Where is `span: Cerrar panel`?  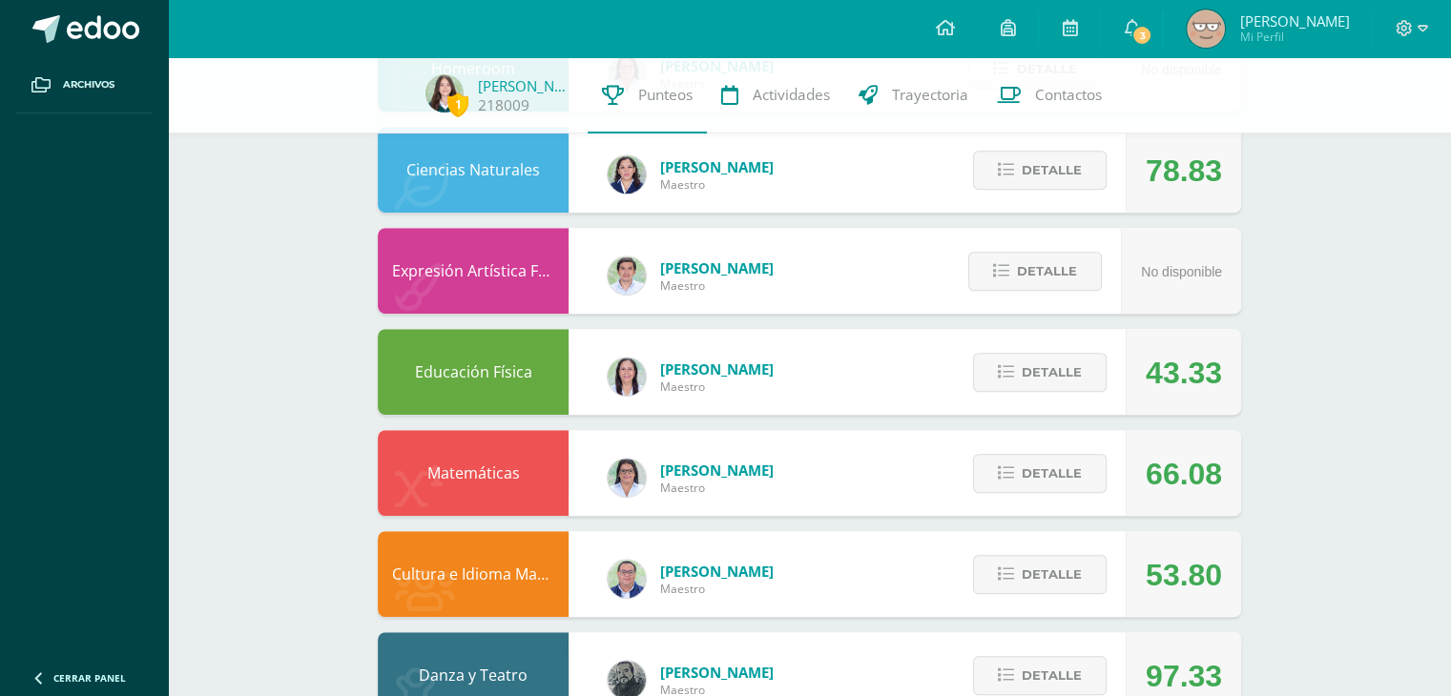 span: Cerrar panel is located at coordinates (90, 678).